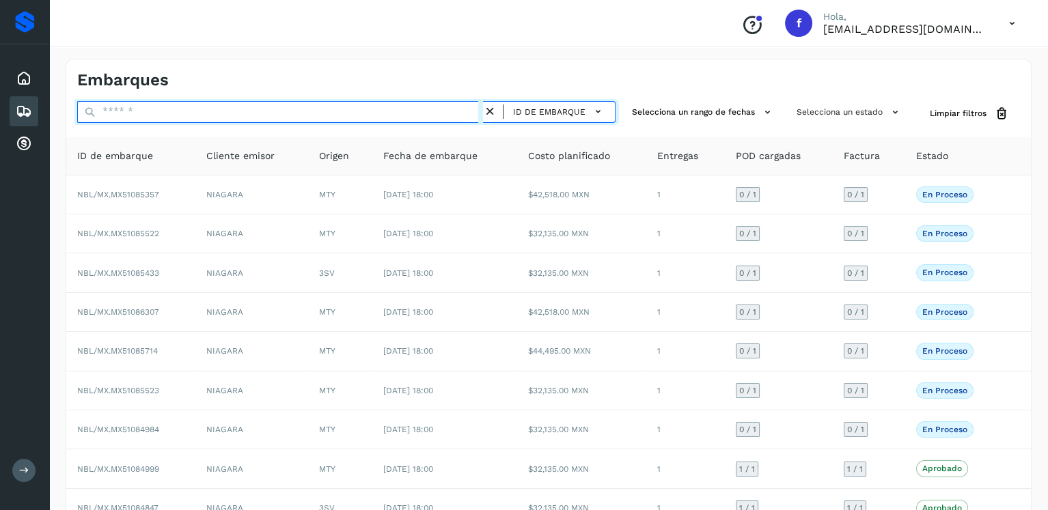 The width and height of the screenshot is (1048, 510). Describe the element at coordinates (118, 430) in the screenshot. I see `span: NBL/MX.MX51084984` at that location.